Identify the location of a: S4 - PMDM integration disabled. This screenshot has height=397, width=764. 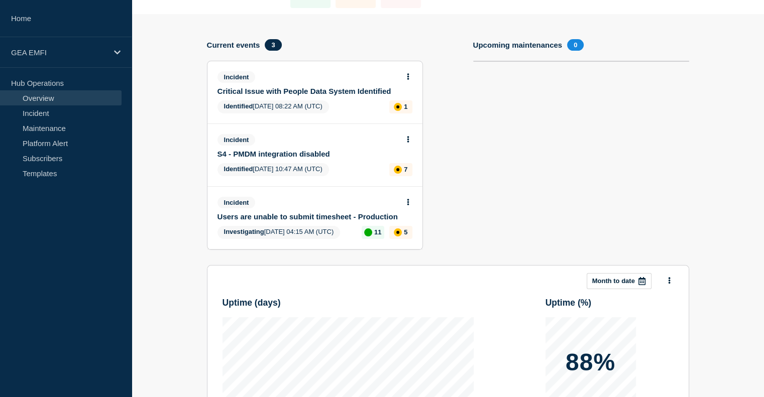
(308, 154).